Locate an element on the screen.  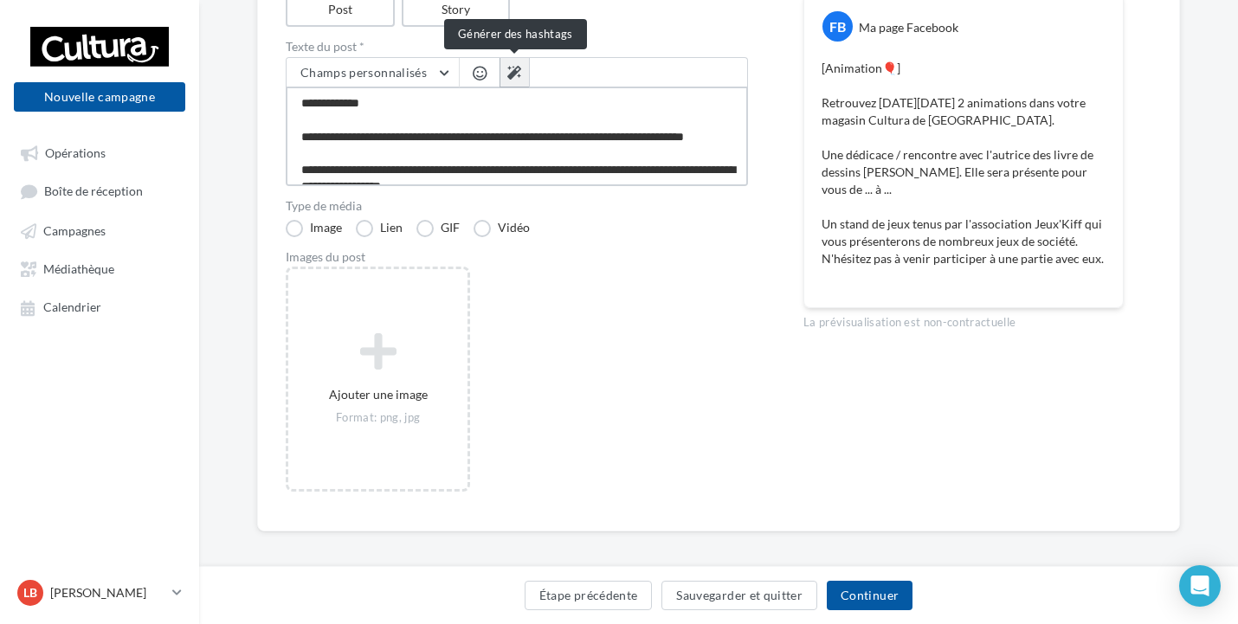
button: Sauvegarder et quitter is located at coordinates (740, 596).